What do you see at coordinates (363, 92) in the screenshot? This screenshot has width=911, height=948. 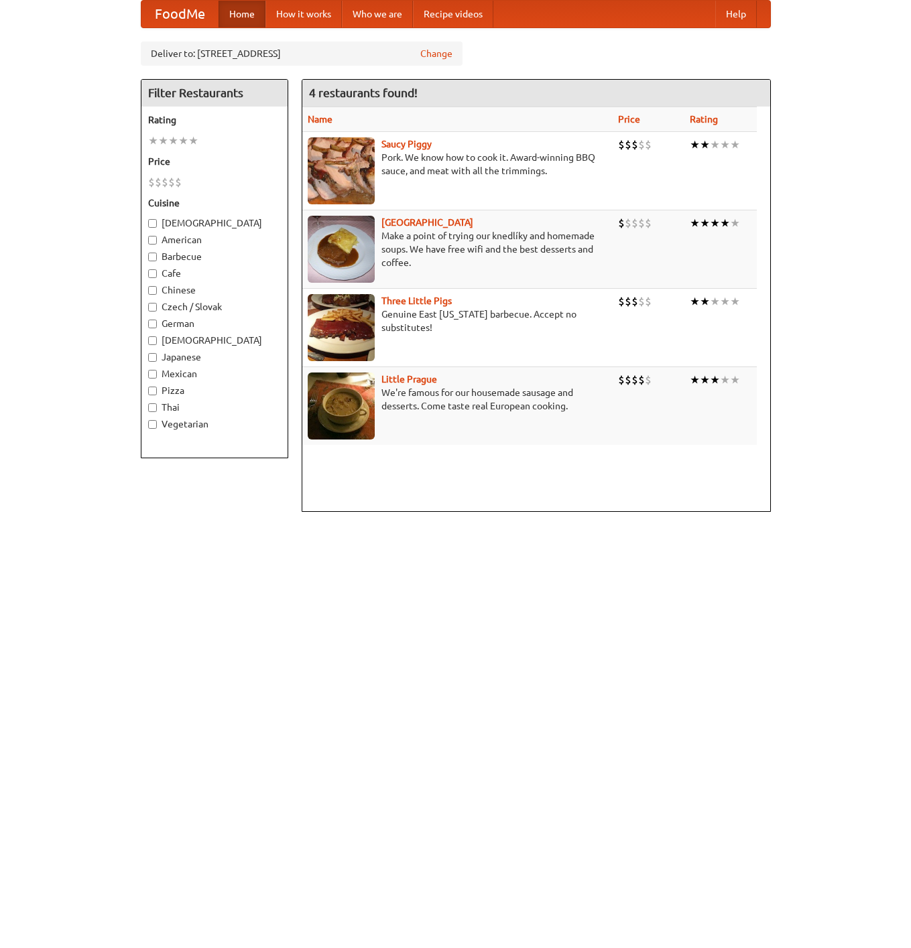 I see `ng-pluralize: 4 restaurants found!` at bounding box center [363, 92].